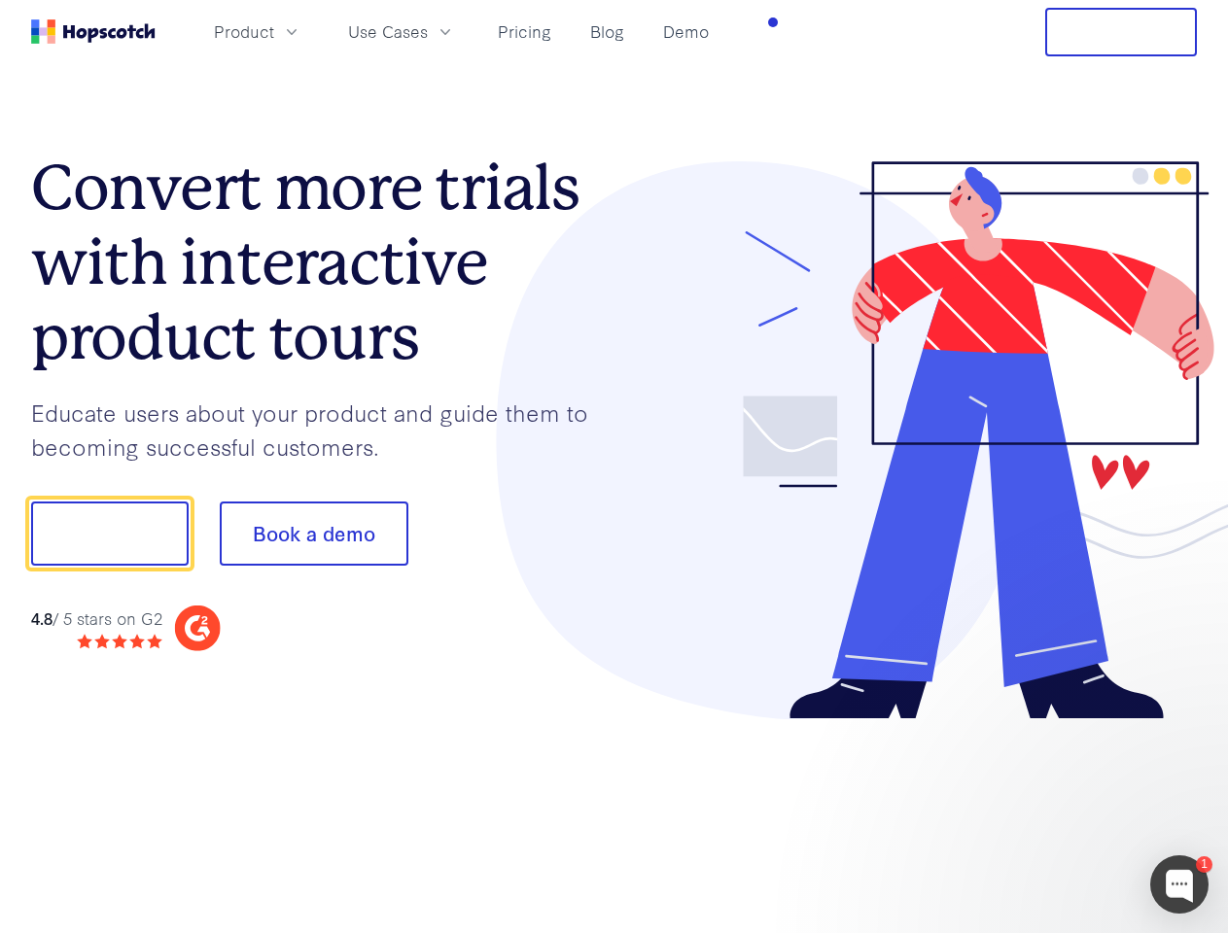 This screenshot has height=933, width=1228. What do you see at coordinates (93, 31) in the screenshot?
I see `a: Home` at bounding box center [93, 31].